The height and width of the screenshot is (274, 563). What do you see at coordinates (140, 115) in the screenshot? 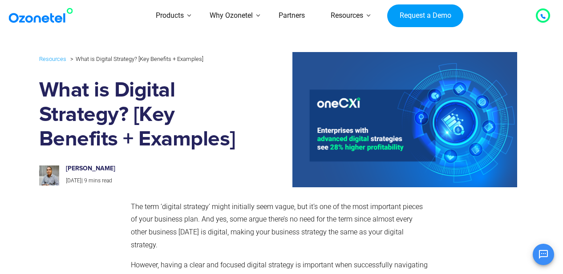
I see `h1: What is Digital Strategy? [Key Benefits + Examples]` at bounding box center [140, 115].